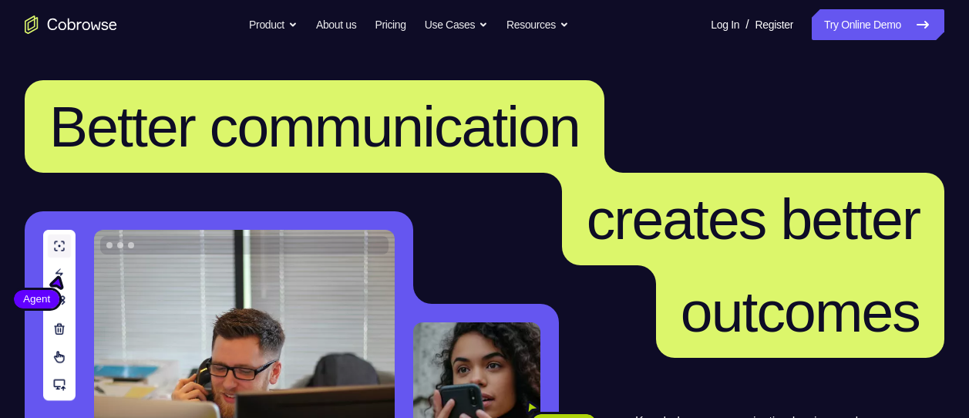 This screenshot has height=418, width=969. What do you see at coordinates (878, 25) in the screenshot?
I see `a: Try Online Demo` at bounding box center [878, 25].